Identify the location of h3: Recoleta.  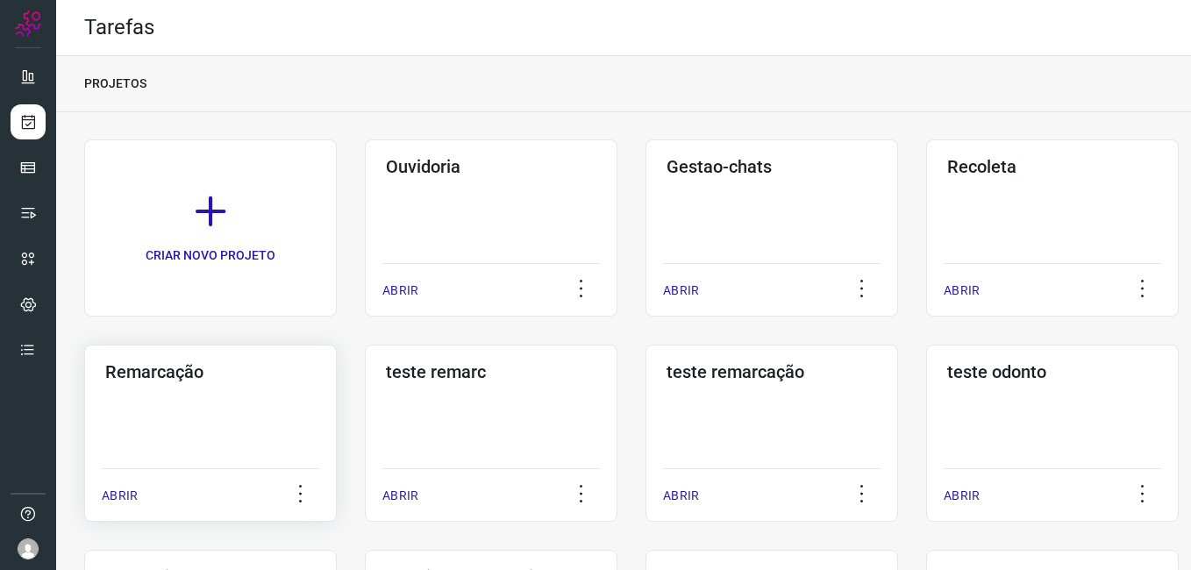
(1053, 167).